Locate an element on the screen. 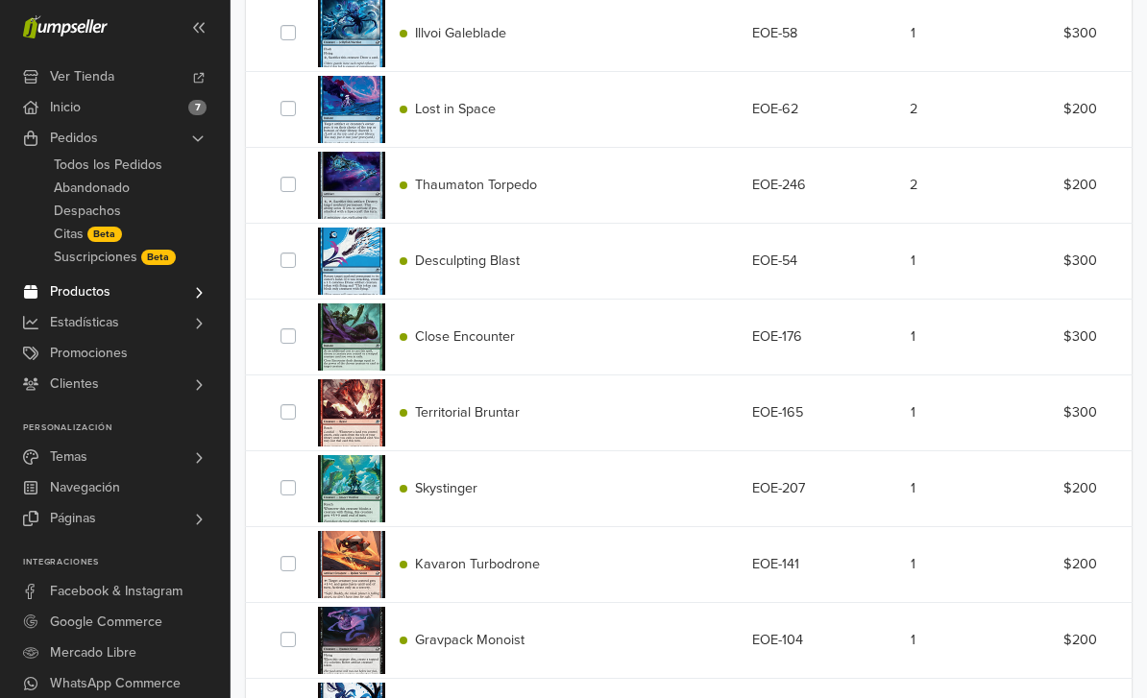 The width and height of the screenshot is (1147, 698). span: Google Commerce is located at coordinates (106, 622).